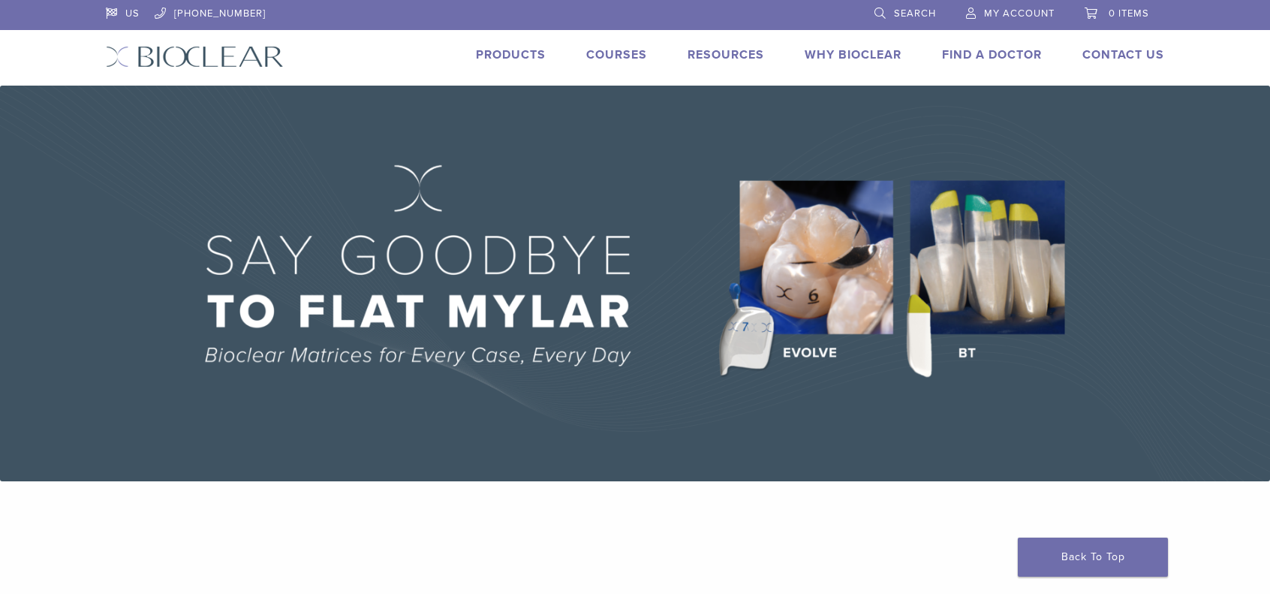 Image resolution: width=1270 pixels, height=594 pixels. Describe the element at coordinates (510, 55) in the screenshot. I see `a: Products` at that location.